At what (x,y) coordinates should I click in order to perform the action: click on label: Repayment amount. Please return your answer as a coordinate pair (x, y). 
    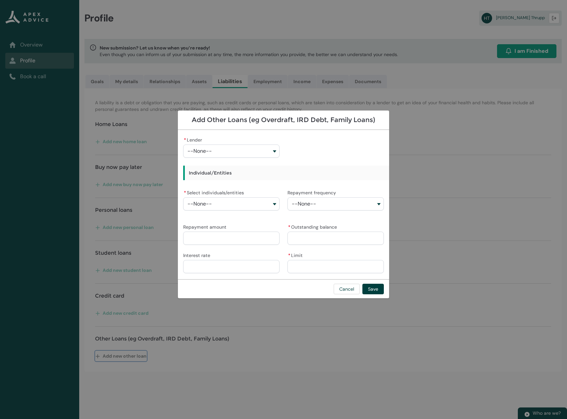
    Looking at the image, I should click on (206, 226).